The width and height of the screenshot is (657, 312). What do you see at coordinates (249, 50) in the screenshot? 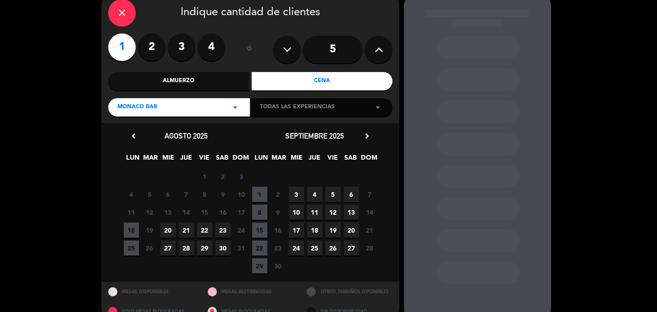
I see `div: ó` at bounding box center [249, 50].